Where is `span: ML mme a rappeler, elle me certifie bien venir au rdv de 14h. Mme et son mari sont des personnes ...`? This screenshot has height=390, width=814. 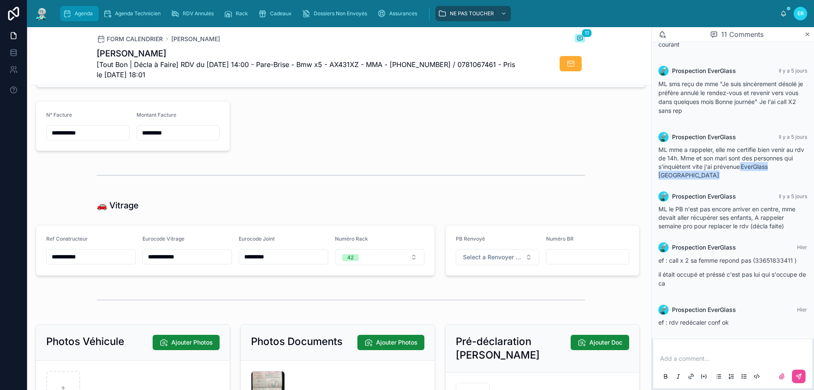
span: ML mme a rappeler, elle me certifie bien venir au rdv de 14h. Mme et son mari sont des personnes ... is located at coordinates (731, 162).